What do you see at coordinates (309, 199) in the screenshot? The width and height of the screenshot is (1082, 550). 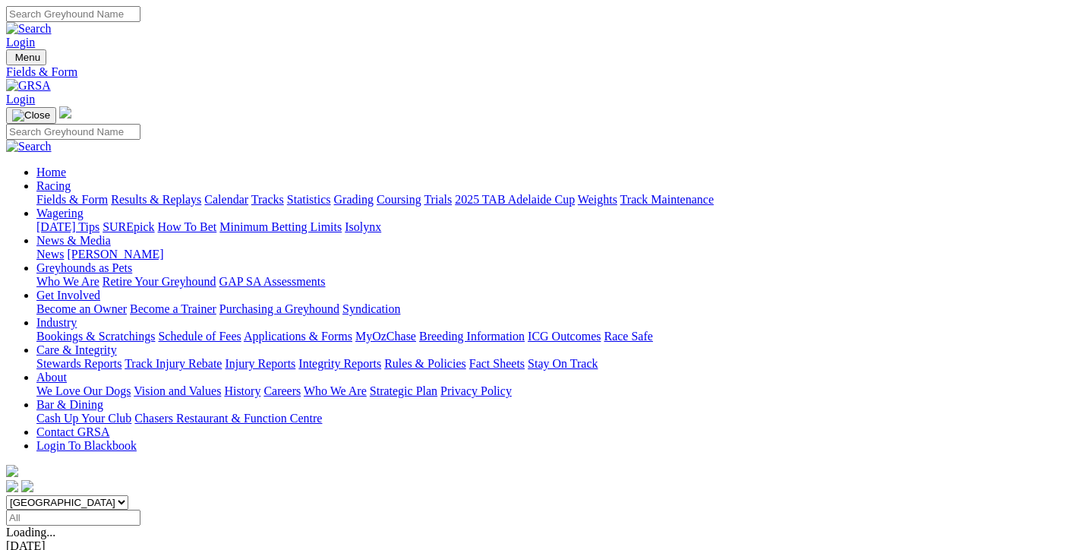 I see `a: Statistics` at bounding box center [309, 199].